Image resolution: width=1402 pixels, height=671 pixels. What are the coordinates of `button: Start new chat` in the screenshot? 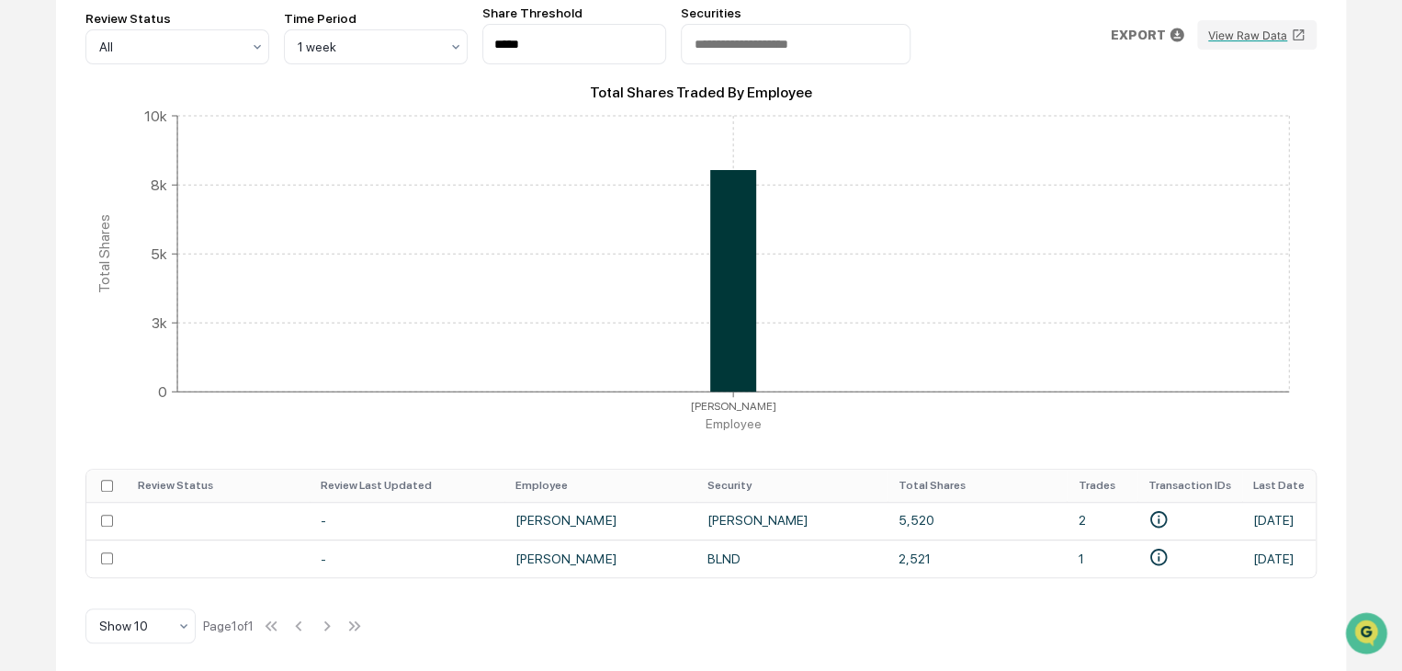 It's located at (323, 157).